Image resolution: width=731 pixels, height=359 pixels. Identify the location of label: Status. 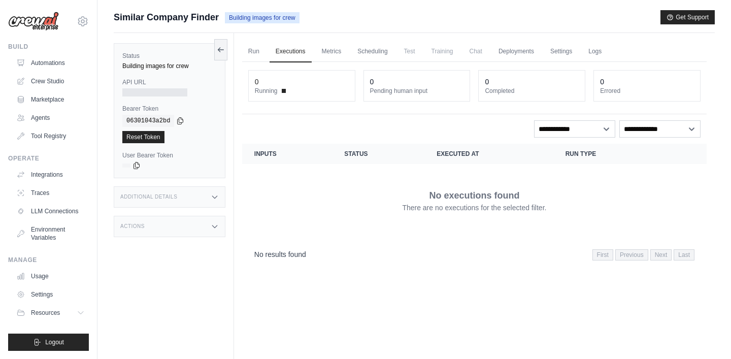
(170, 56).